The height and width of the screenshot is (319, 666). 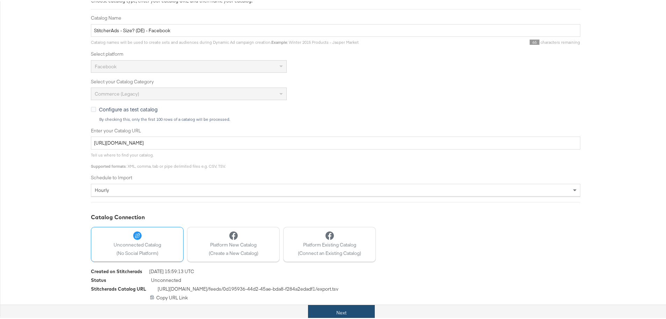 I want to click on input: Enter Catalog URL, e.g. http://www.example.com/products.xml, so click(x=336, y=141).